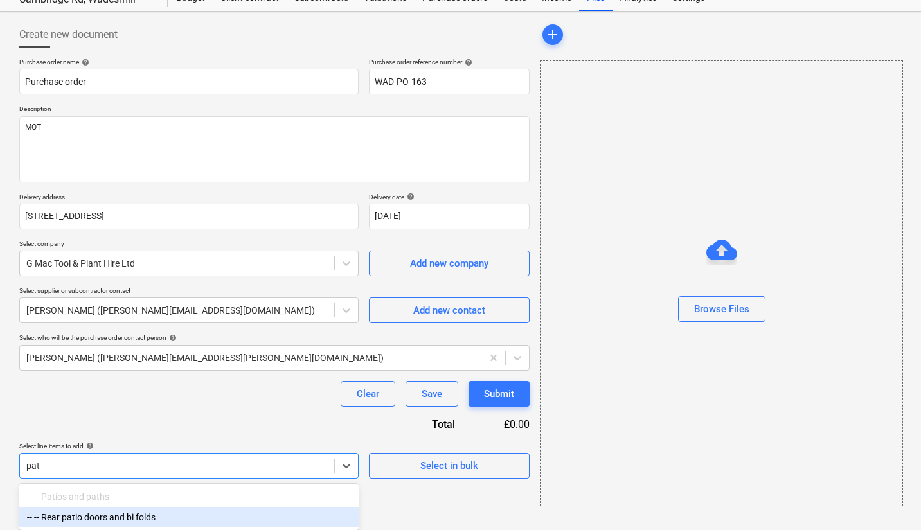  What do you see at coordinates (449, 311) in the screenshot?
I see `div: Add new contact` at bounding box center [449, 311].